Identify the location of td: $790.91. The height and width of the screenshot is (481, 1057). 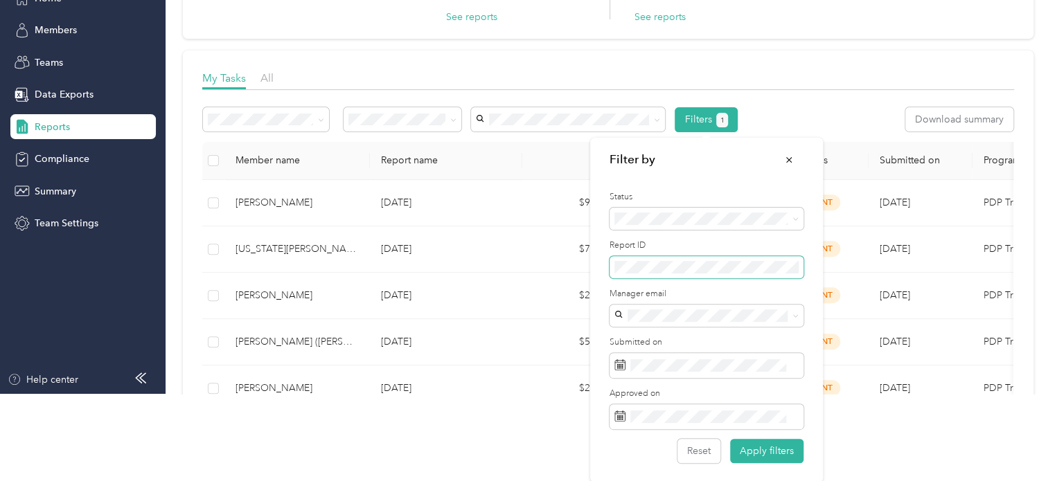
(574, 249).